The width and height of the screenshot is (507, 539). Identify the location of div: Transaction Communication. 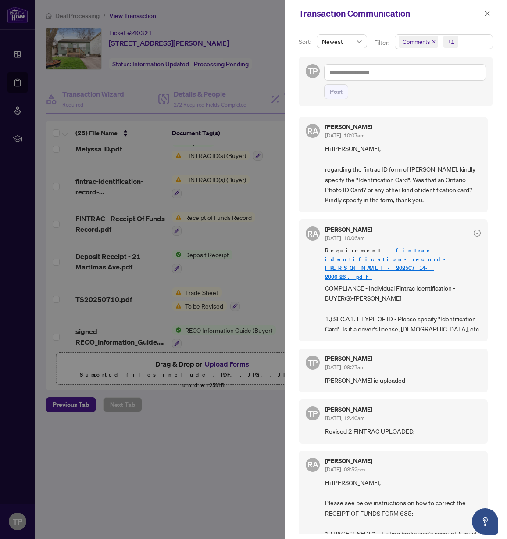
(390, 14).